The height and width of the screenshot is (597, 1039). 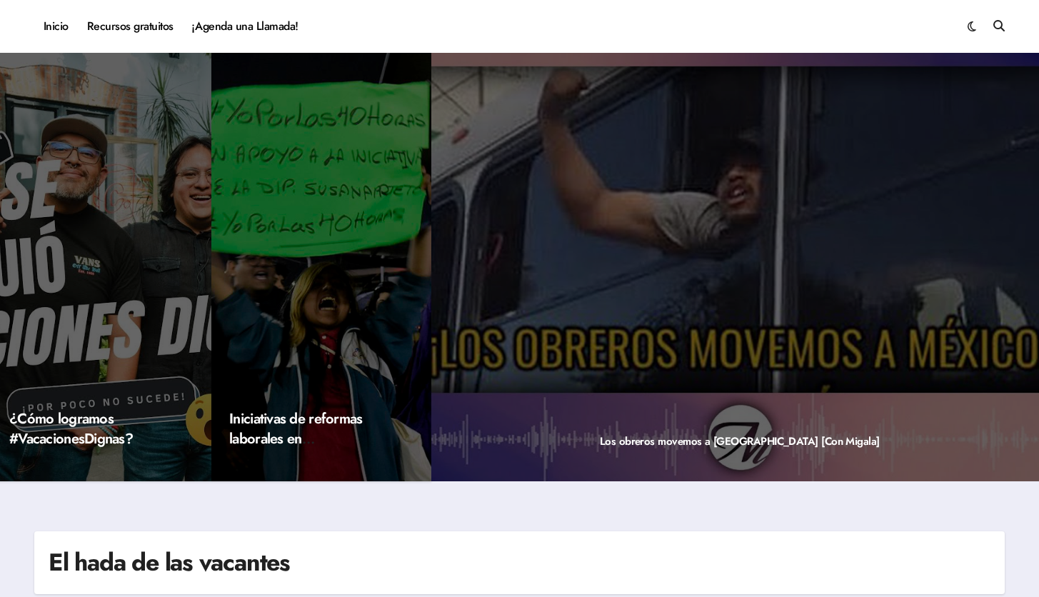 What do you see at coordinates (245, 26) in the screenshot?
I see `a: ¡Agenda una Llamada!` at bounding box center [245, 26].